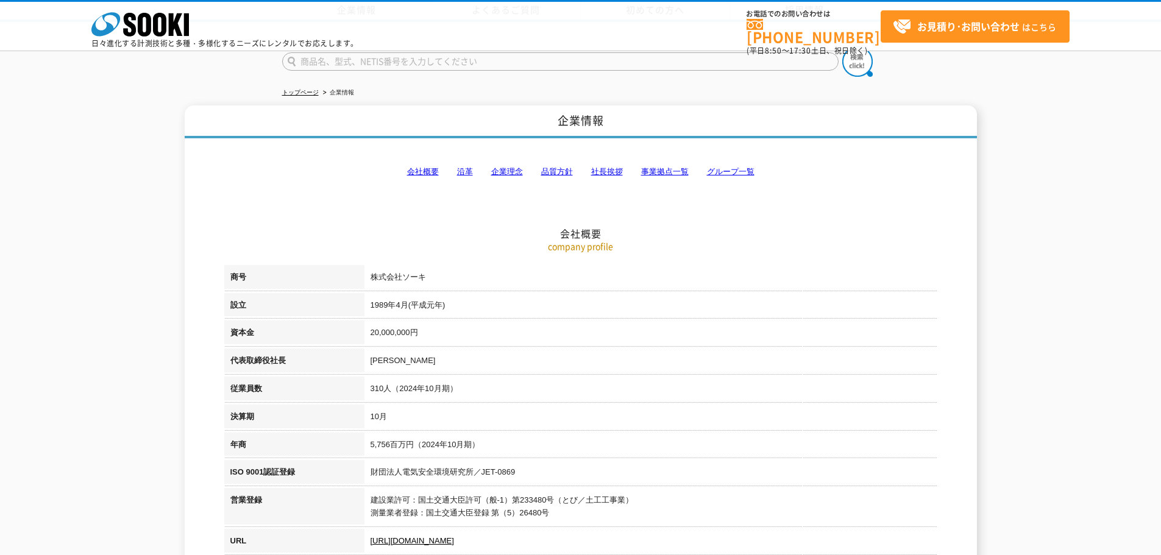  Describe the element at coordinates (294, 363) in the screenshot. I see `th: 代表取締役社長` at that location.